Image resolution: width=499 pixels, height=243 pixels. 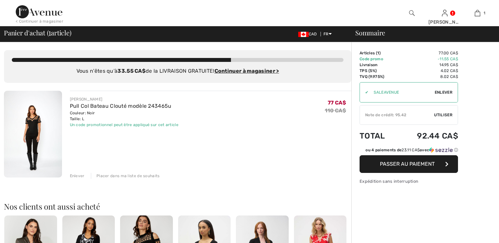 I want to click on strong: 33.55 CA$, so click(x=131, y=71).